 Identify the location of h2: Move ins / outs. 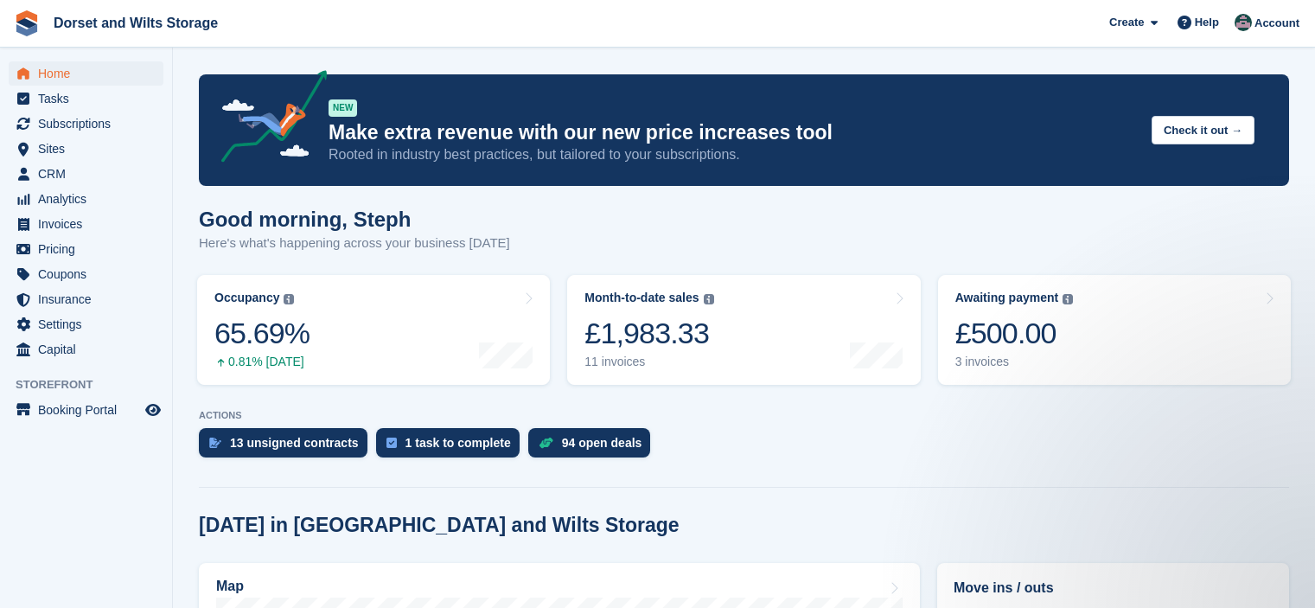
(1113, 588).